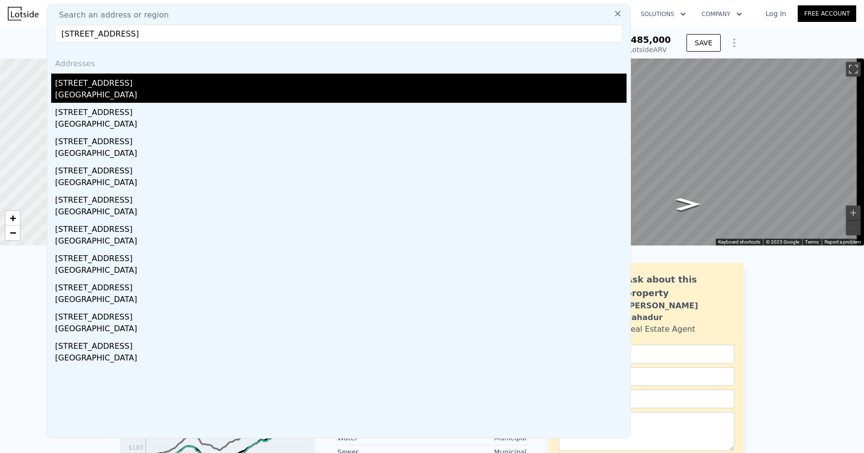 The width and height of the screenshot is (864, 453). Describe the element at coordinates (783, 242) in the screenshot. I see `span: © 2025 Google` at that location.